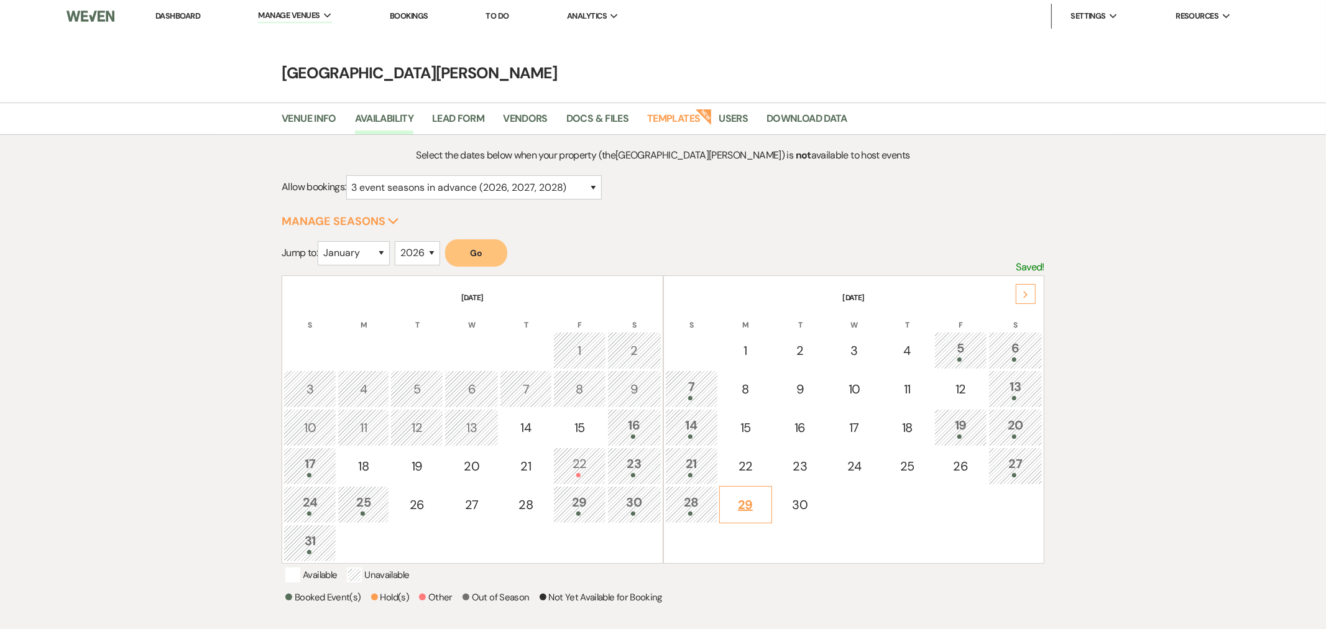  What do you see at coordinates (673, 122) in the screenshot?
I see `a: Templates` at bounding box center [673, 122].